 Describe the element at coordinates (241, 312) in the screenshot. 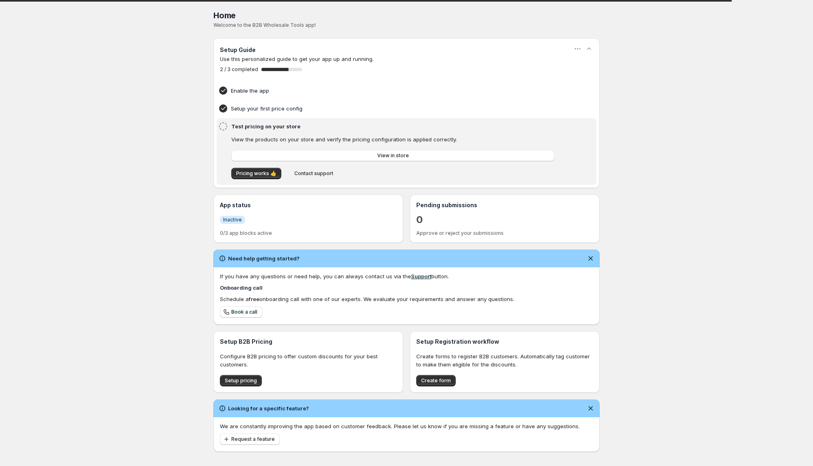

I see `a: Book a call` at that location.